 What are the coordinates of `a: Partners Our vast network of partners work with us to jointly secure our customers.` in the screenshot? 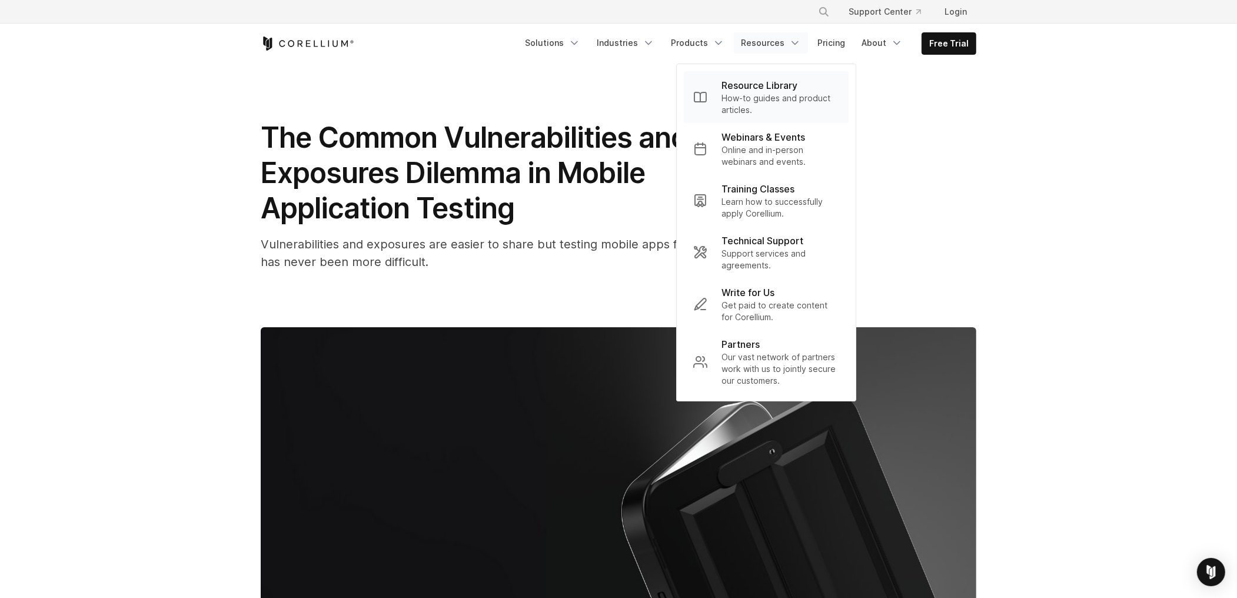 It's located at (766, 362).